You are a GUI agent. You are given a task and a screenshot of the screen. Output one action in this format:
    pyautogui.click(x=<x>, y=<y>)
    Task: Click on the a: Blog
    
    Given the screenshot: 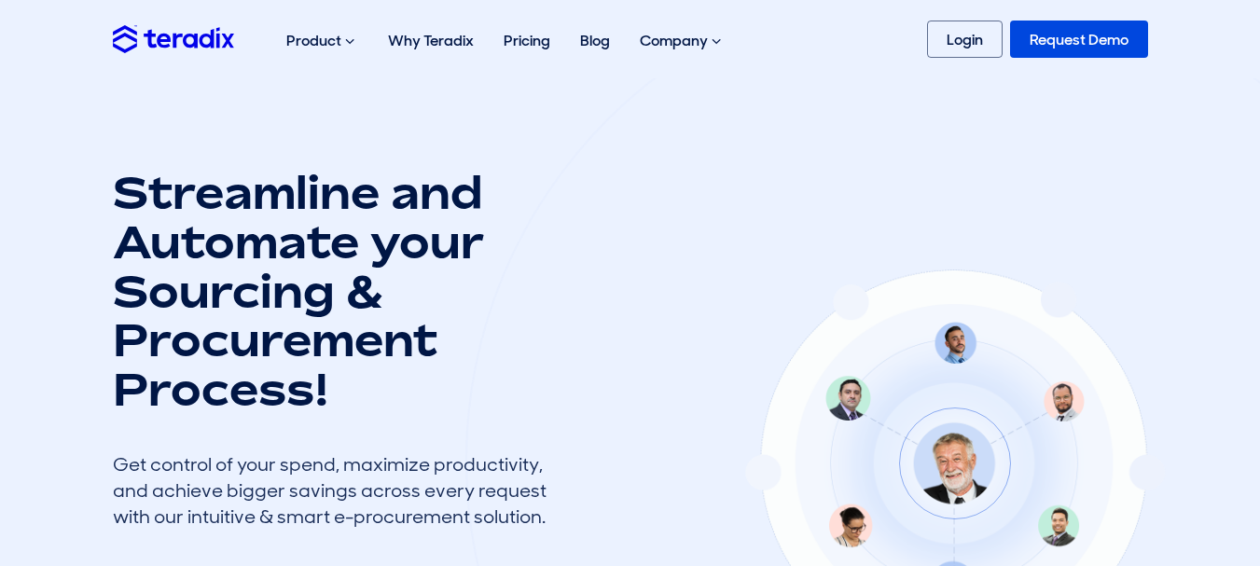 What is the action you would take?
    pyautogui.click(x=595, y=40)
    